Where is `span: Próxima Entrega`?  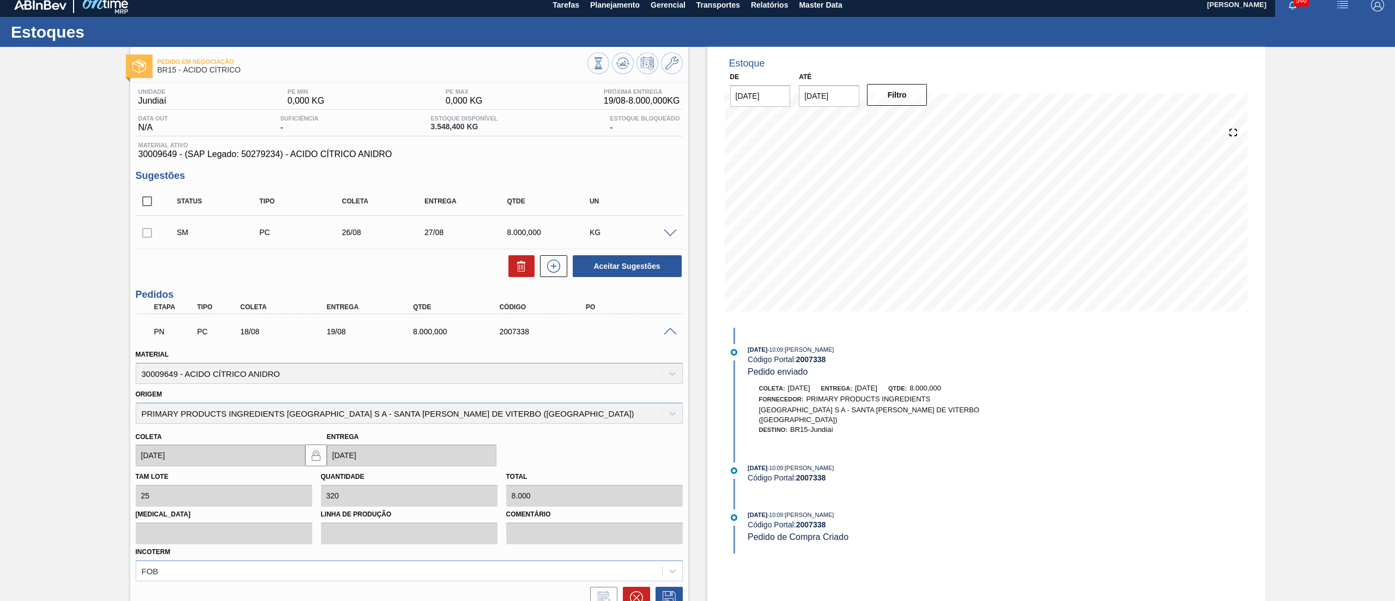 span: Próxima Entrega is located at coordinates (642, 92).